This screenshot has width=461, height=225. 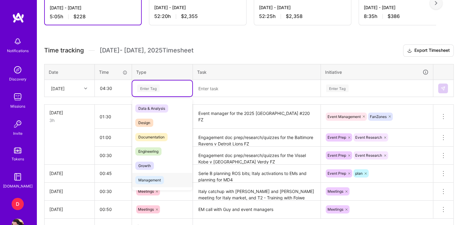 What do you see at coordinates (257, 209) in the screenshot?
I see `textarea: EM call with Guy and event managers` at bounding box center [257, 209].